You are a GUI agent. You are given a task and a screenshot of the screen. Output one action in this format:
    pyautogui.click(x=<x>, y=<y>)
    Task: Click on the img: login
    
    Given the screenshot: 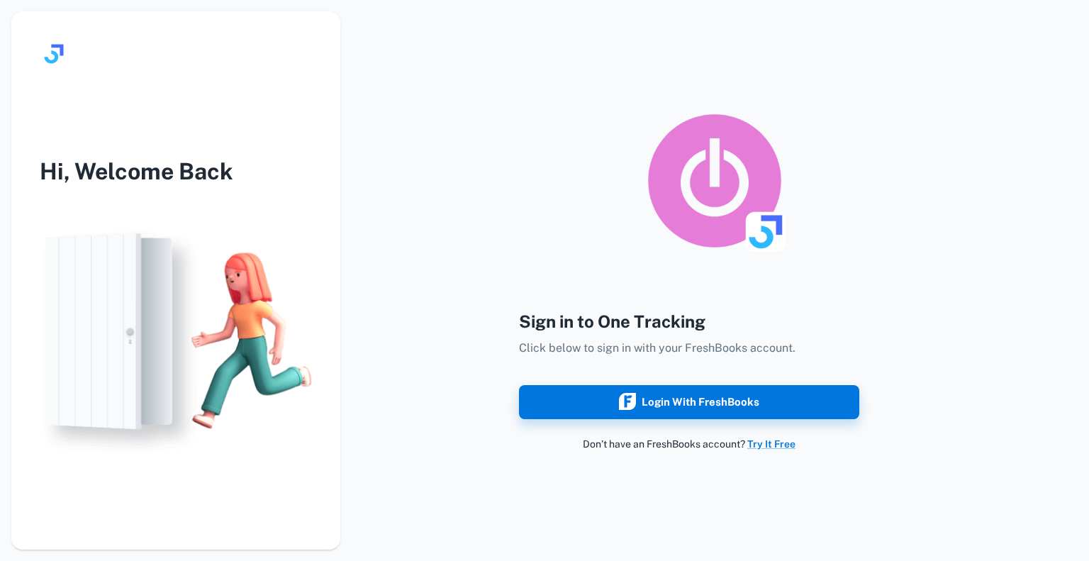 What is the action you would take?
    pyautogui.click(x=176, y=340)
    